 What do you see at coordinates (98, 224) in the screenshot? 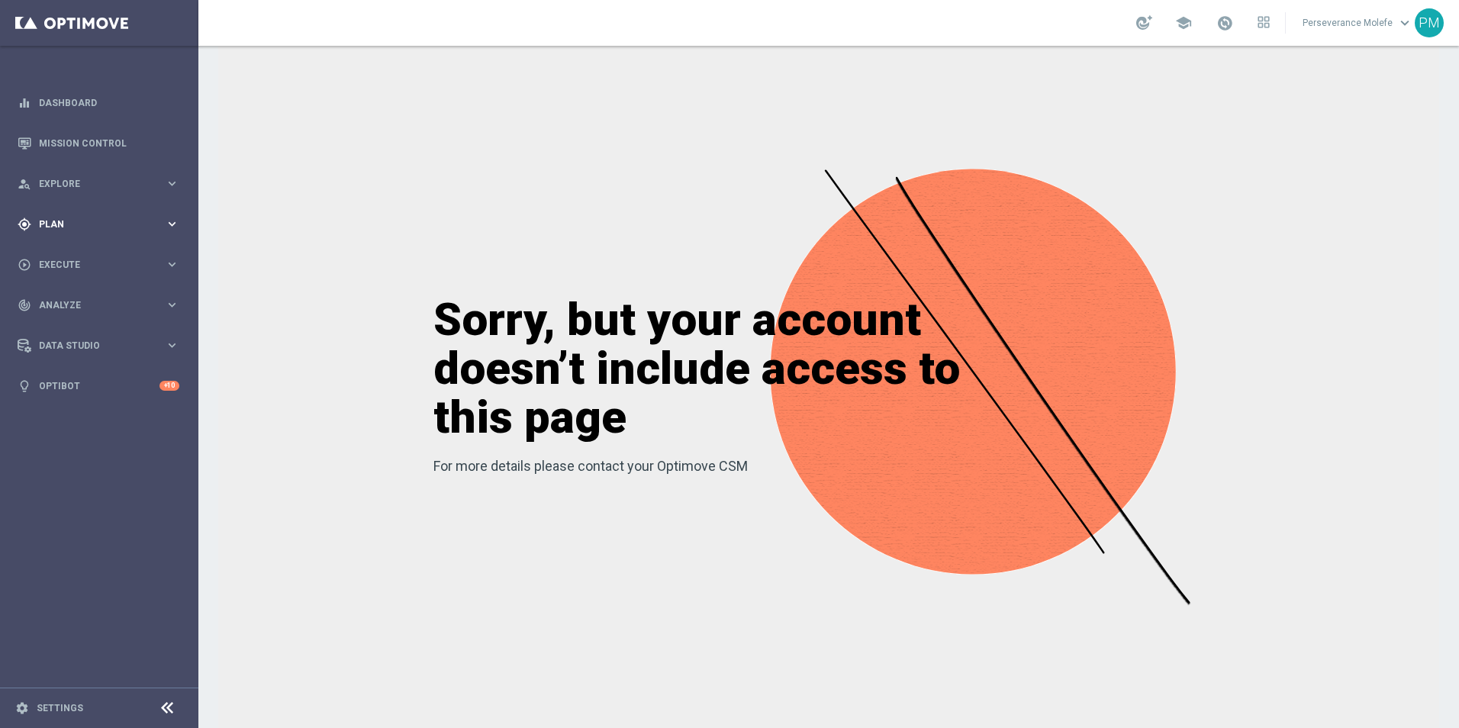
I see `div: gps_fixed Plan keyboard_arrow_right` at bounding box center [98, 224].